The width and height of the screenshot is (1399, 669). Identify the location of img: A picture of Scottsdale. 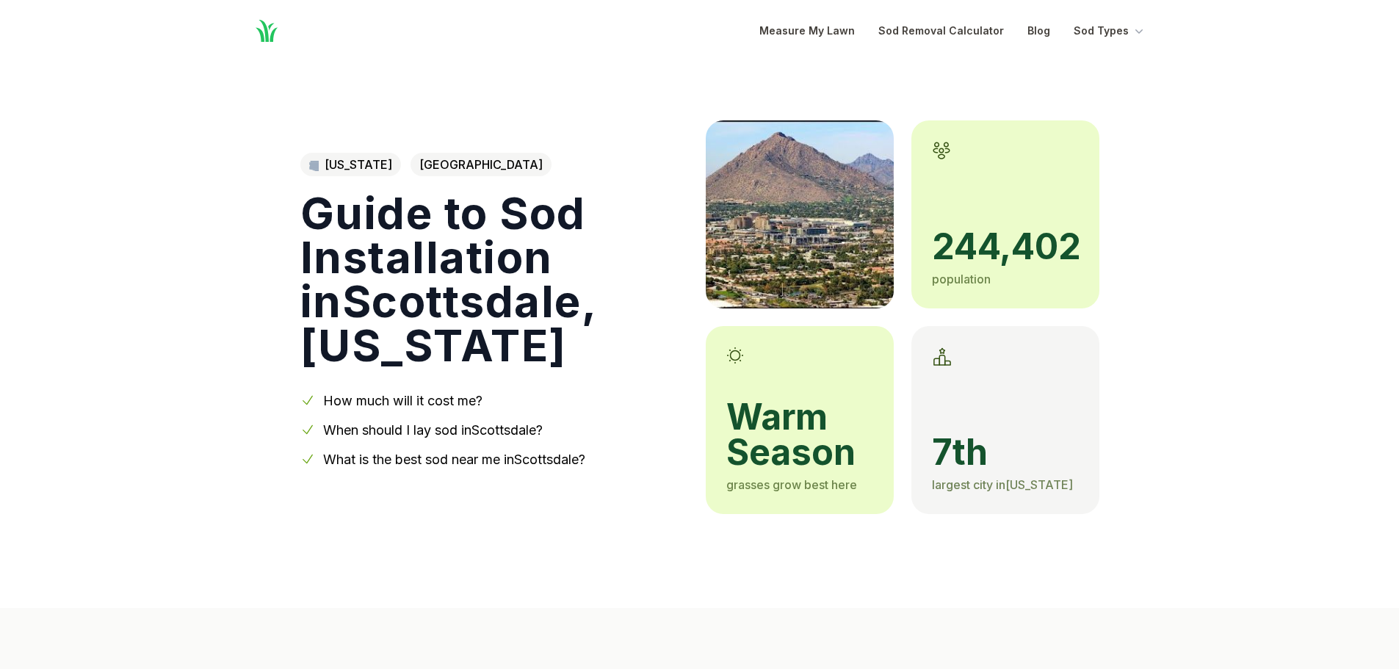
(800, 214).